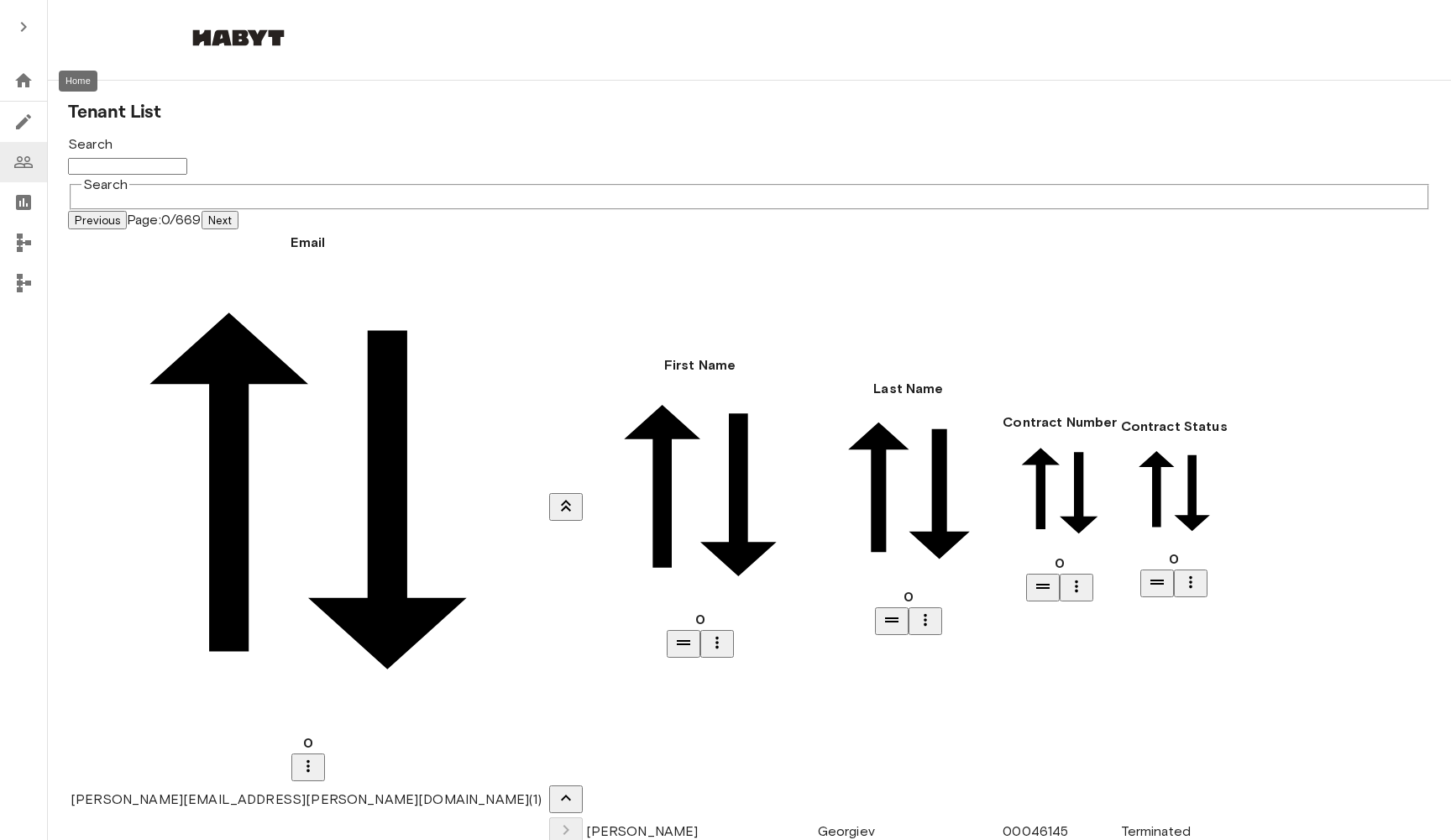 The image size is (1451, 840). Describe the element at coordinates (700, 365) in the screenshot. I see `div: First Name` at that location.